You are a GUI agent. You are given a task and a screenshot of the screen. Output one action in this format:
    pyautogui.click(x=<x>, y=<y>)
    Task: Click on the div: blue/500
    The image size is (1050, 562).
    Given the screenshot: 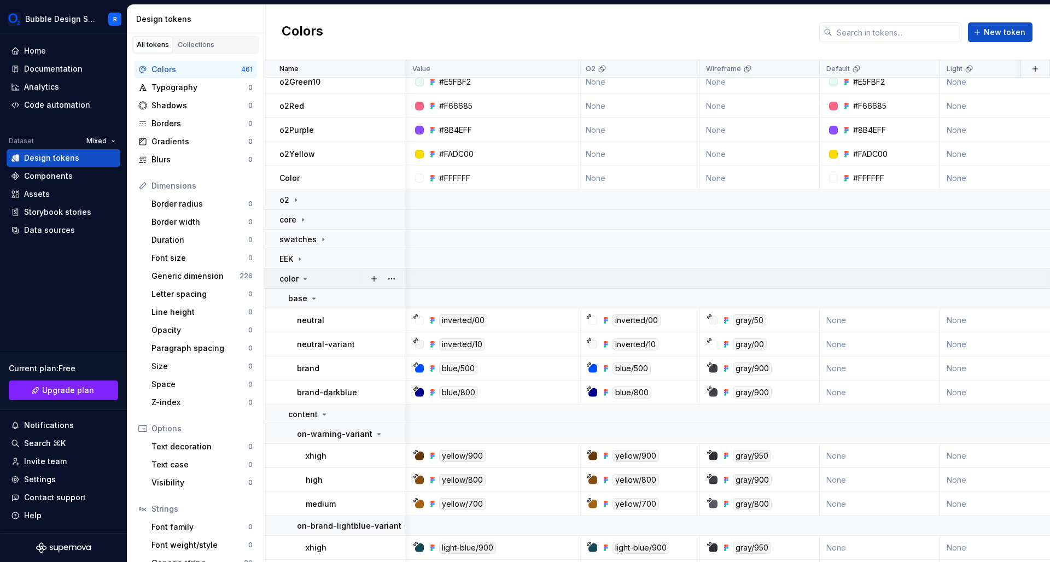 What is the action you would take?
    pyautogui.click(x=458, y=369)
    